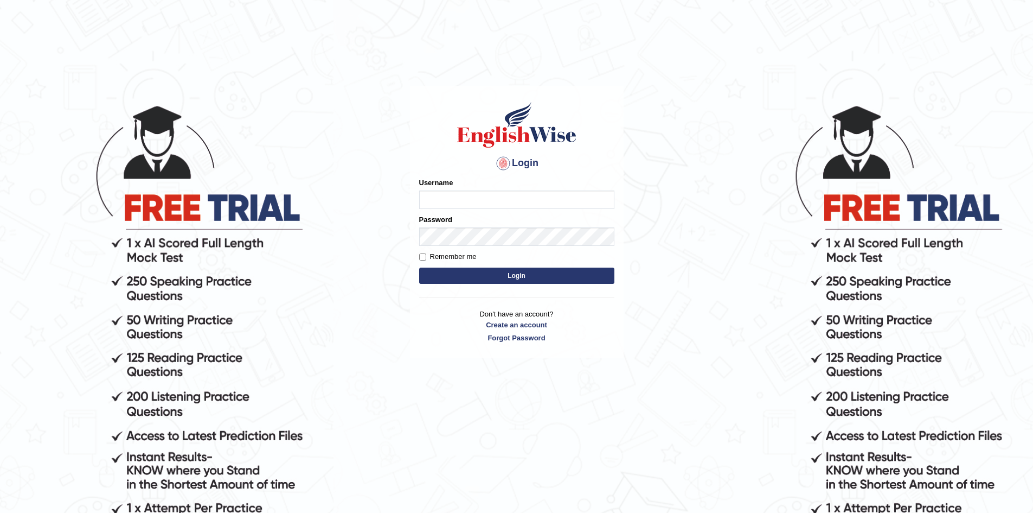  I want to click on h4: Login, so click(517, 163).